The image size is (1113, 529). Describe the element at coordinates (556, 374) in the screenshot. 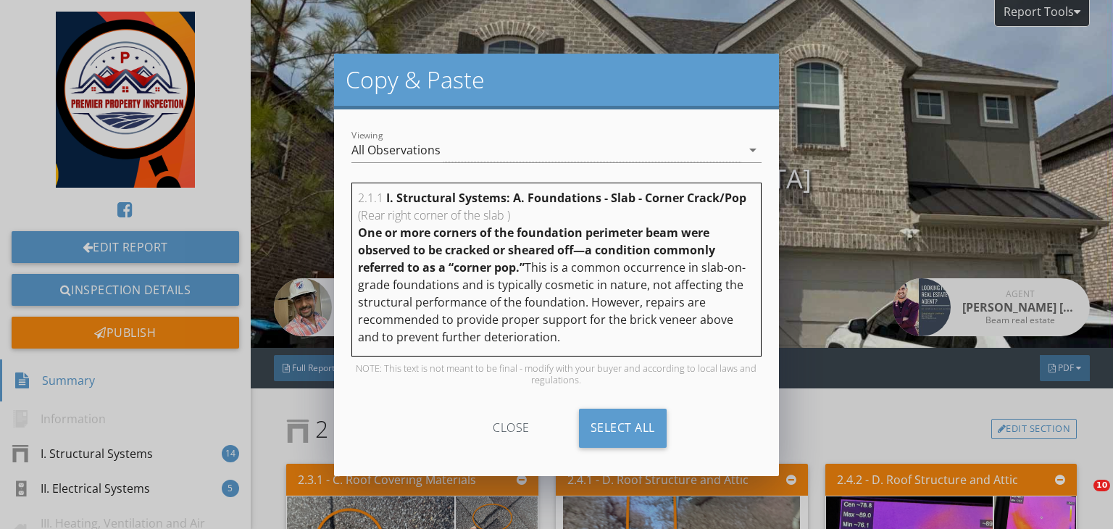

I see `div: NOTE: This text is not meant to be final - modify with your buyer and according to local laws and...` at that location.